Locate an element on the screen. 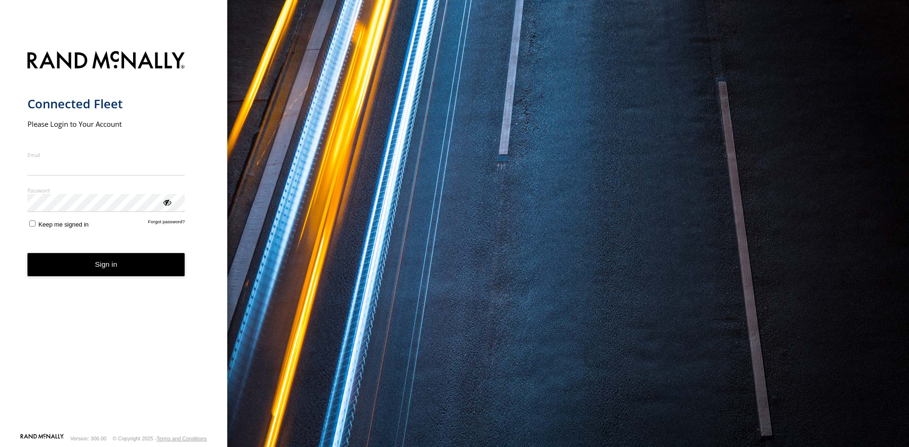 This screenshot has height=447, width=909. img: Rand McNally is located at coordinates (106, 61).